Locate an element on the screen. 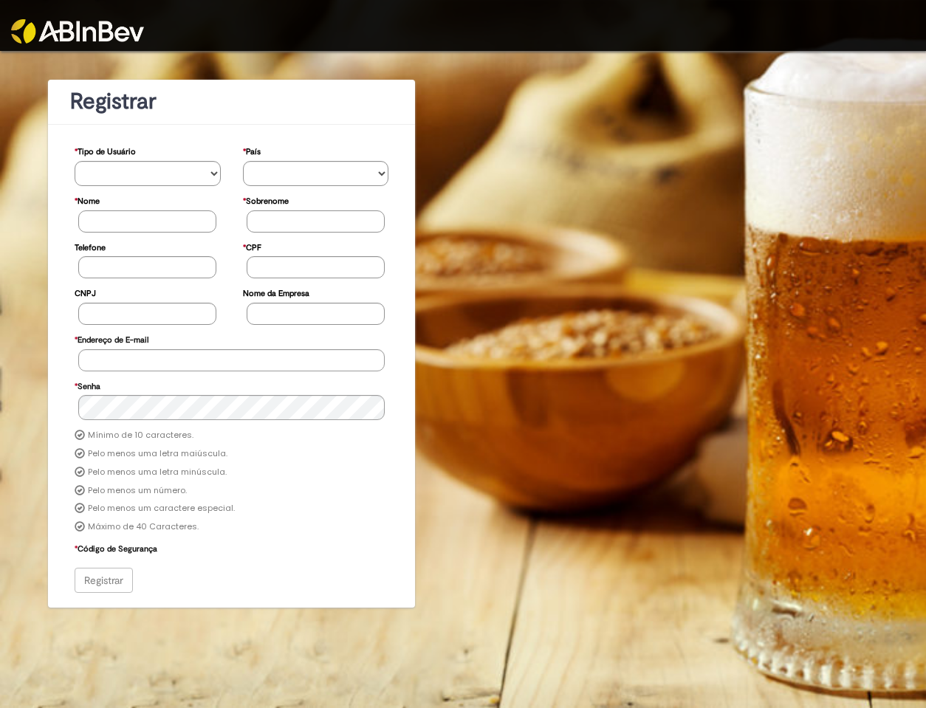 This screenshot has height=708, width=926. label: Telefone is located at coordinates (90, 246).